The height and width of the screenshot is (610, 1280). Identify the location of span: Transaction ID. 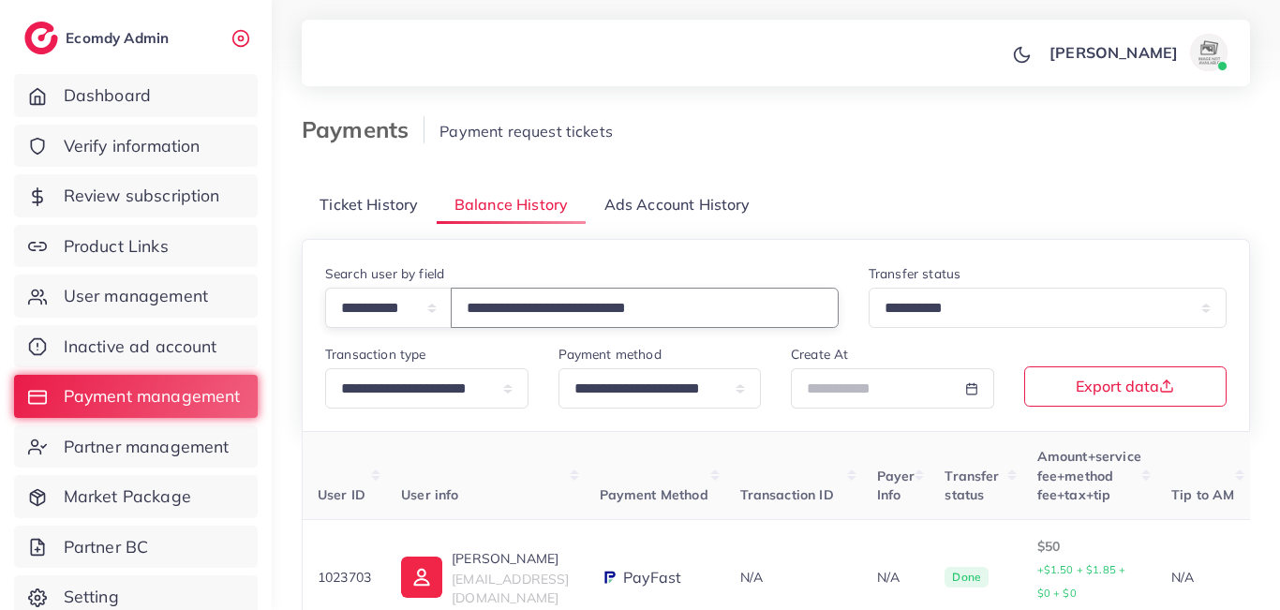
(787, 495).